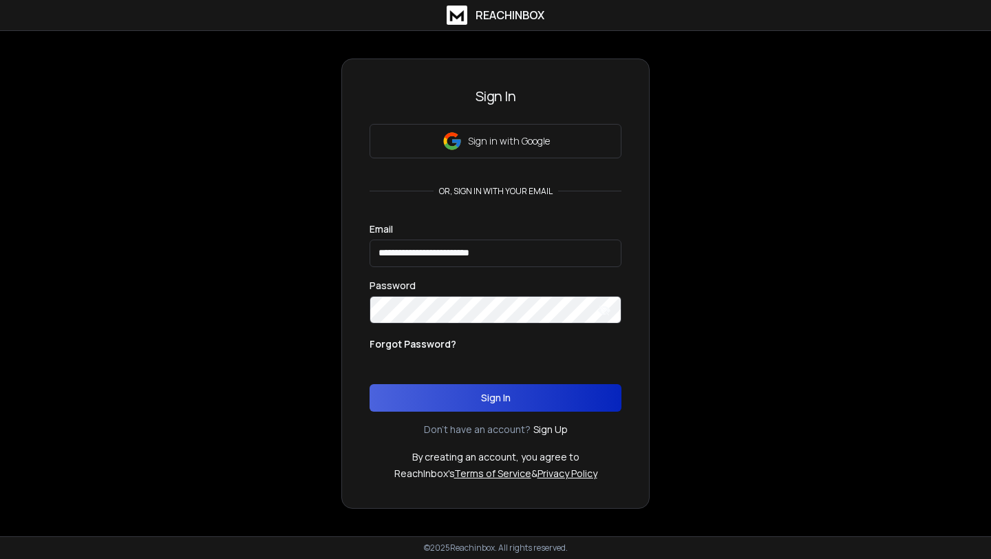 The height and width of the screenshot is (559, 991). What do you see at coordinates (567, 473) in the screenshot?
I see `span: Privacy Policy` at bounding box center [567, 473].